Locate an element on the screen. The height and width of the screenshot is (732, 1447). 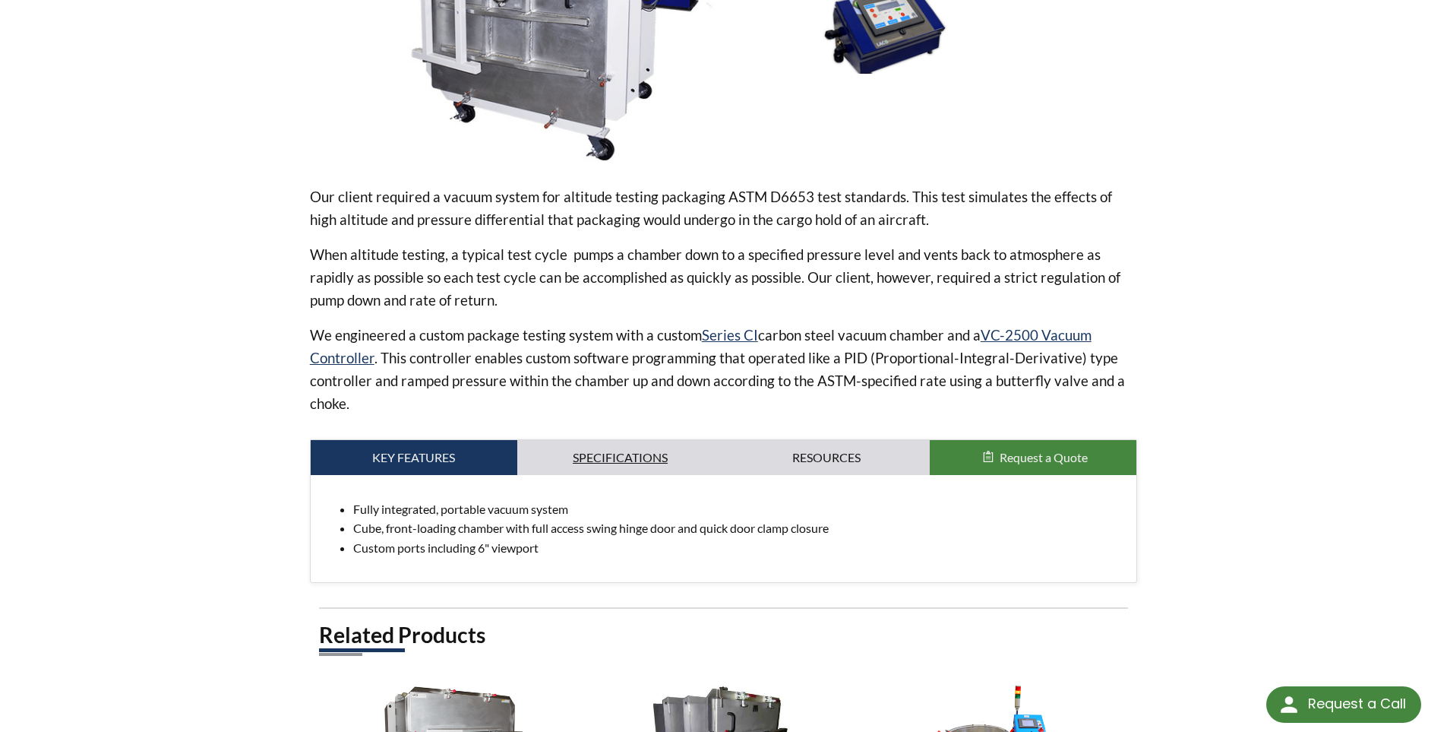
span: Request a Quote is located at coordinates (1044, 457).